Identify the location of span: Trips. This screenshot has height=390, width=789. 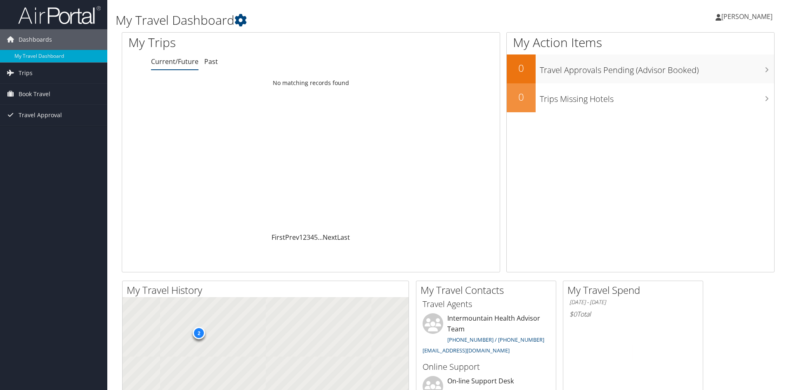
(26, 73).